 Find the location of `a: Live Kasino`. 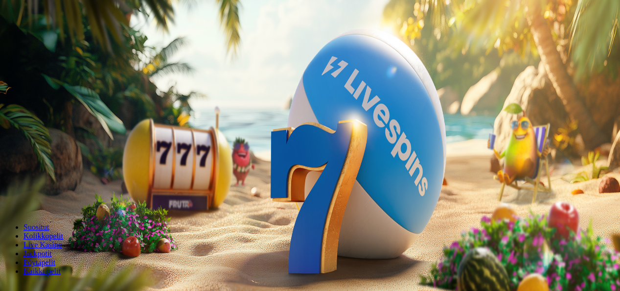

a: Live Kasino is located at coordinates (43, 244).